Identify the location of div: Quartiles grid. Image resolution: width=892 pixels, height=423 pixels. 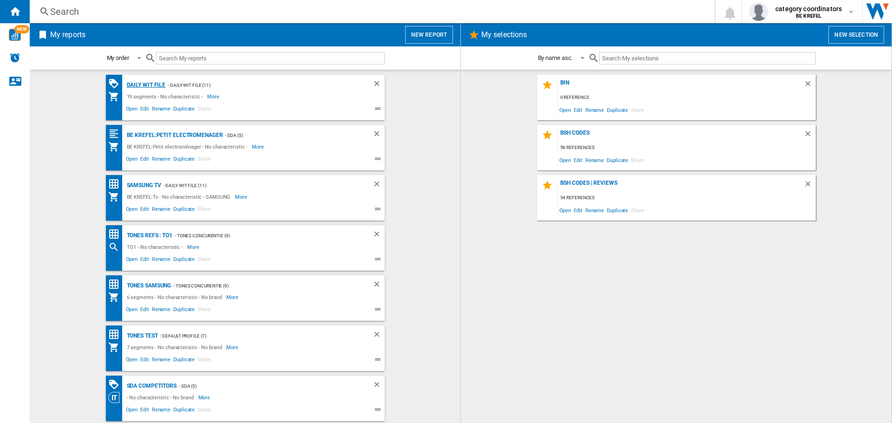
(116, 134).